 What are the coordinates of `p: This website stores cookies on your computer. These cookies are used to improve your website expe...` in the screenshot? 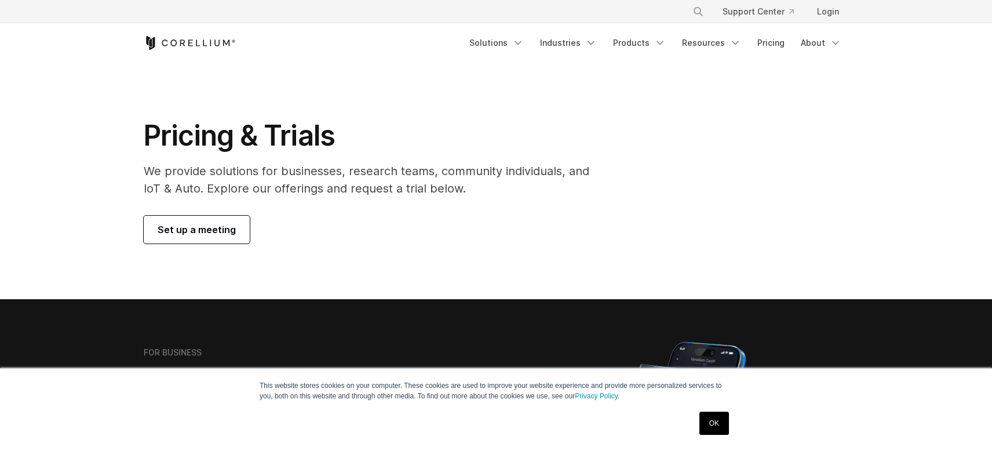 It's located at (496, 390).